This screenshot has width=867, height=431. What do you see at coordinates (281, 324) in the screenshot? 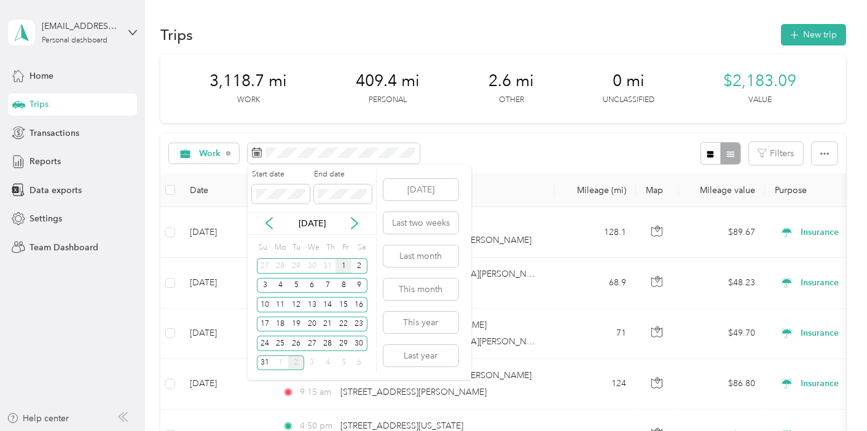
I see `div: 18` at bounding box center [281, 324].